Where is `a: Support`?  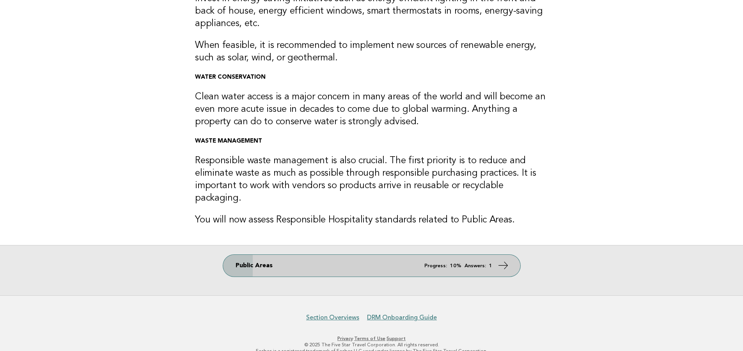 a: Support is located at coordinates (396, 339).